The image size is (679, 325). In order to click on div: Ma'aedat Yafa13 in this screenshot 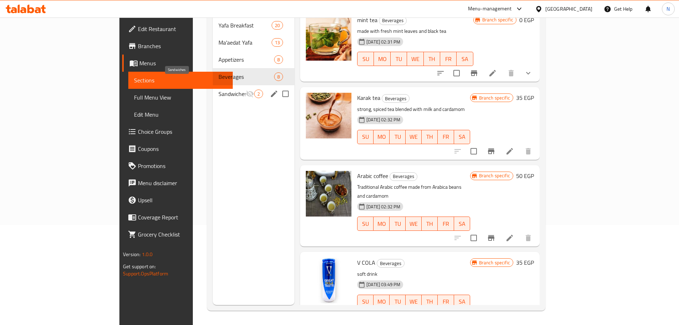, I will do `click(253, 42)`.